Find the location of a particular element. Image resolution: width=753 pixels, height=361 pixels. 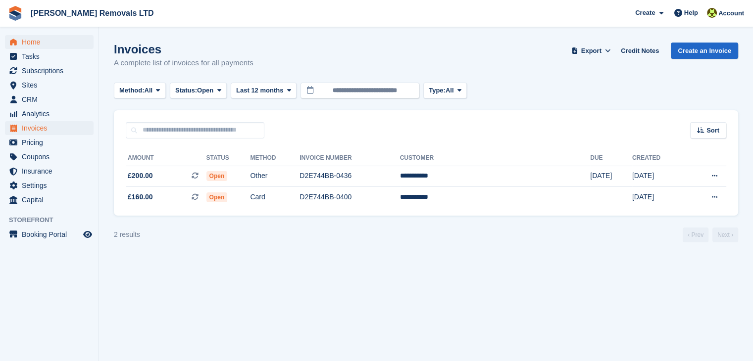

span: Status: is located at coordinates (186, 91).